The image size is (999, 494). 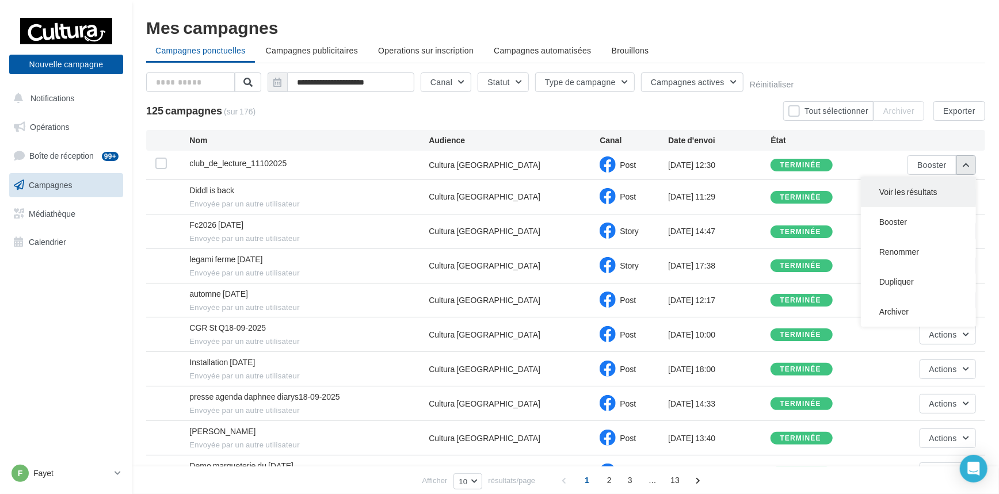 What do you see at coordinates (66, 64) in the screenshot?
I see `button: Nouvelle campagne` at bounding box center [66, 64].